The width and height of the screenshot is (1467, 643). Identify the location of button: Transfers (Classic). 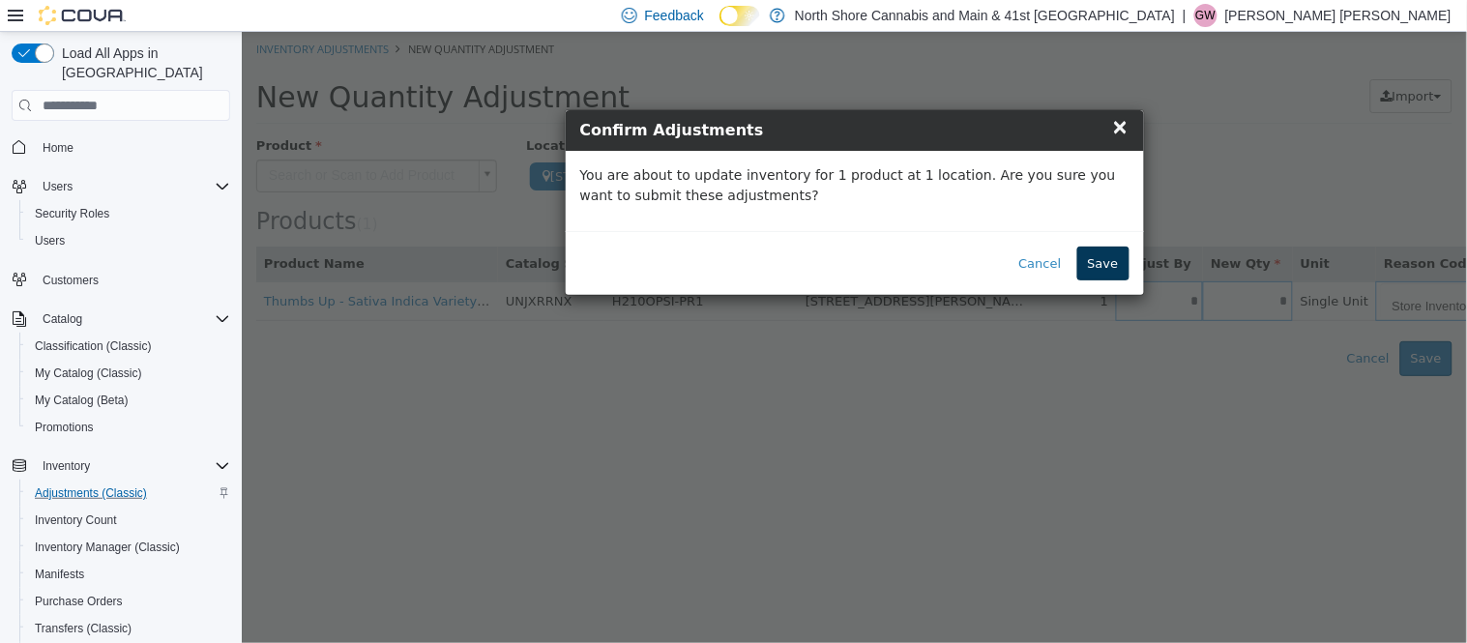
(129, 628).